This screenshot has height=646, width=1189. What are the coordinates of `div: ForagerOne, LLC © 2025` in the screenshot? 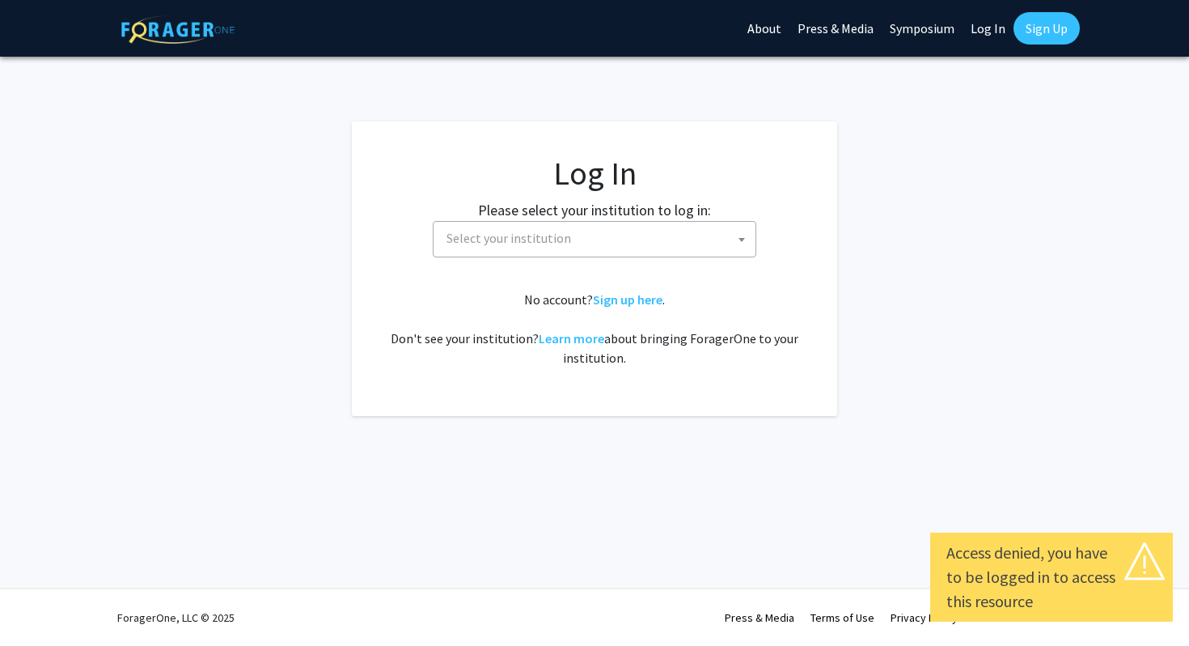 It's located at (176, 617).